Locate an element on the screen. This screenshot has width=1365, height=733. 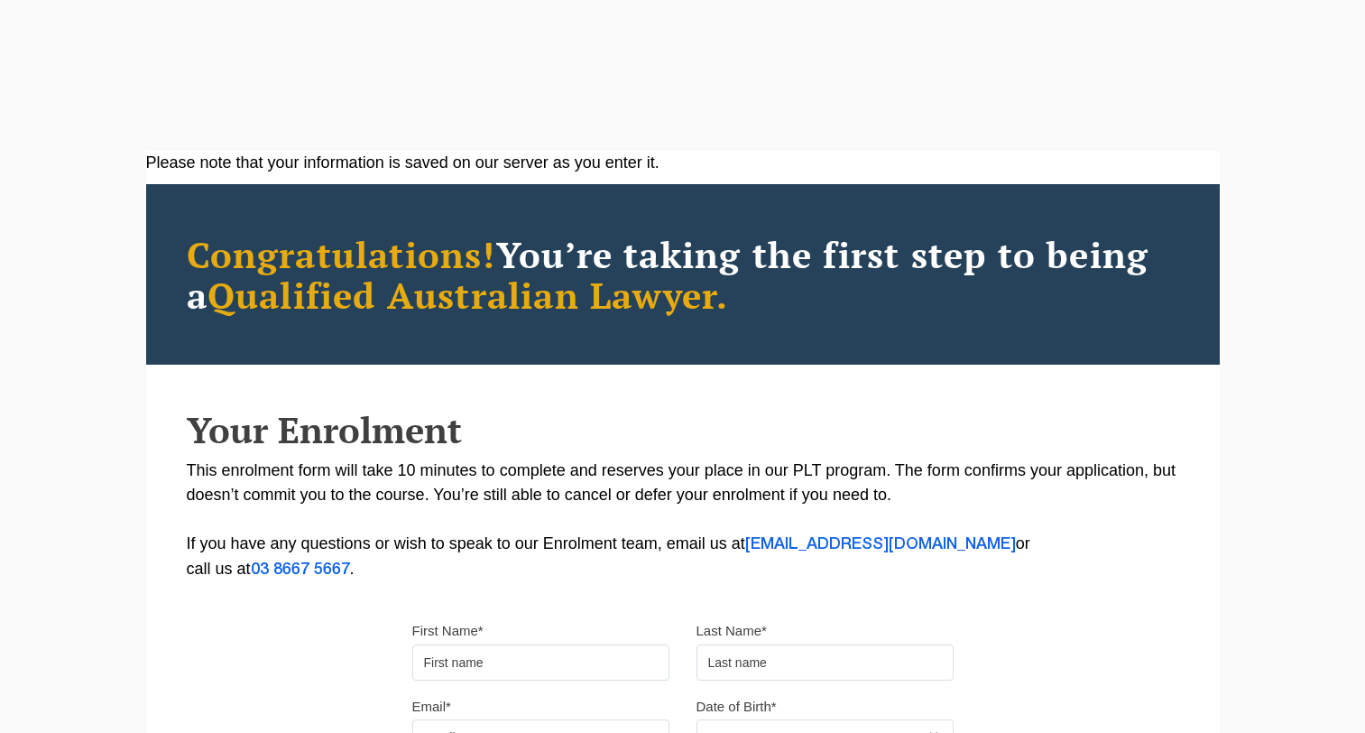
input: First name is located at coordinates (540, 662).